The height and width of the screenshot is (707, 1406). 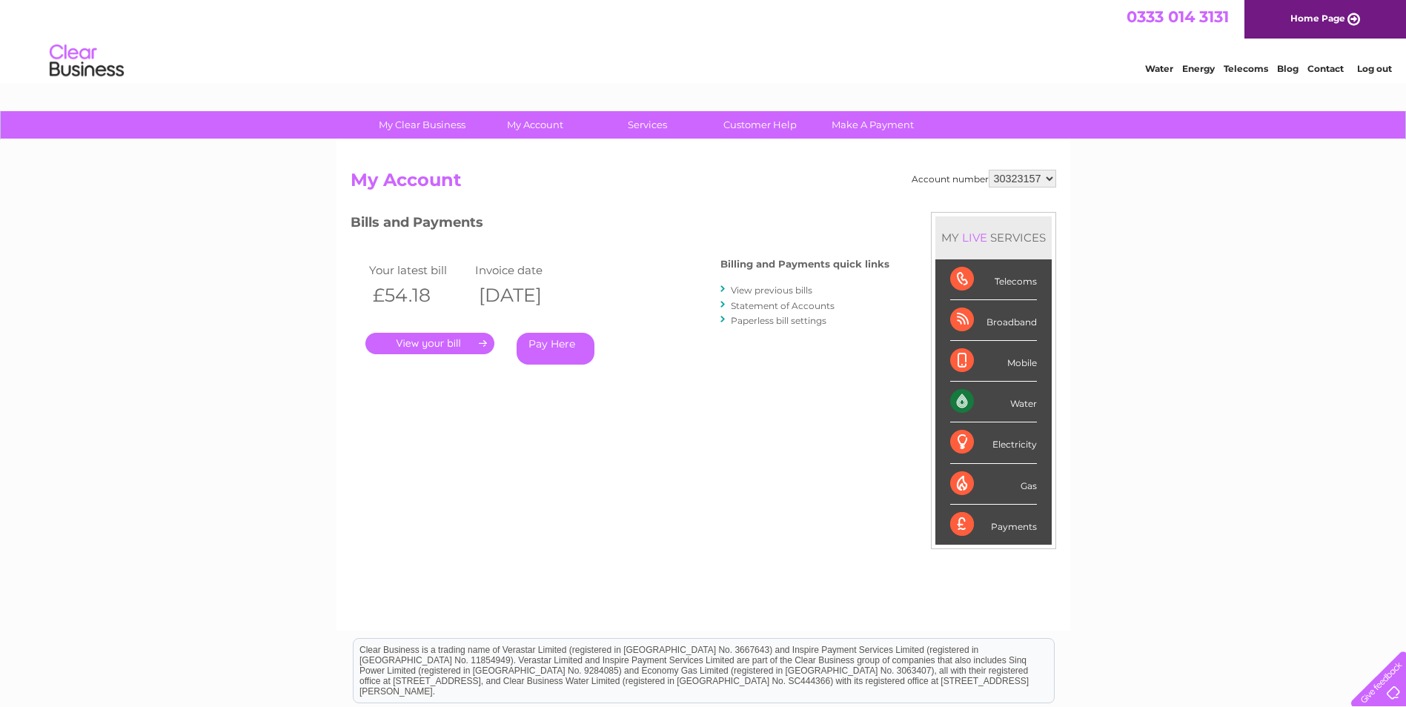 What do you see at coordinates (555, 348) in the screenshot?
I see `a: Pay Here` at bounding box center [555, 348].